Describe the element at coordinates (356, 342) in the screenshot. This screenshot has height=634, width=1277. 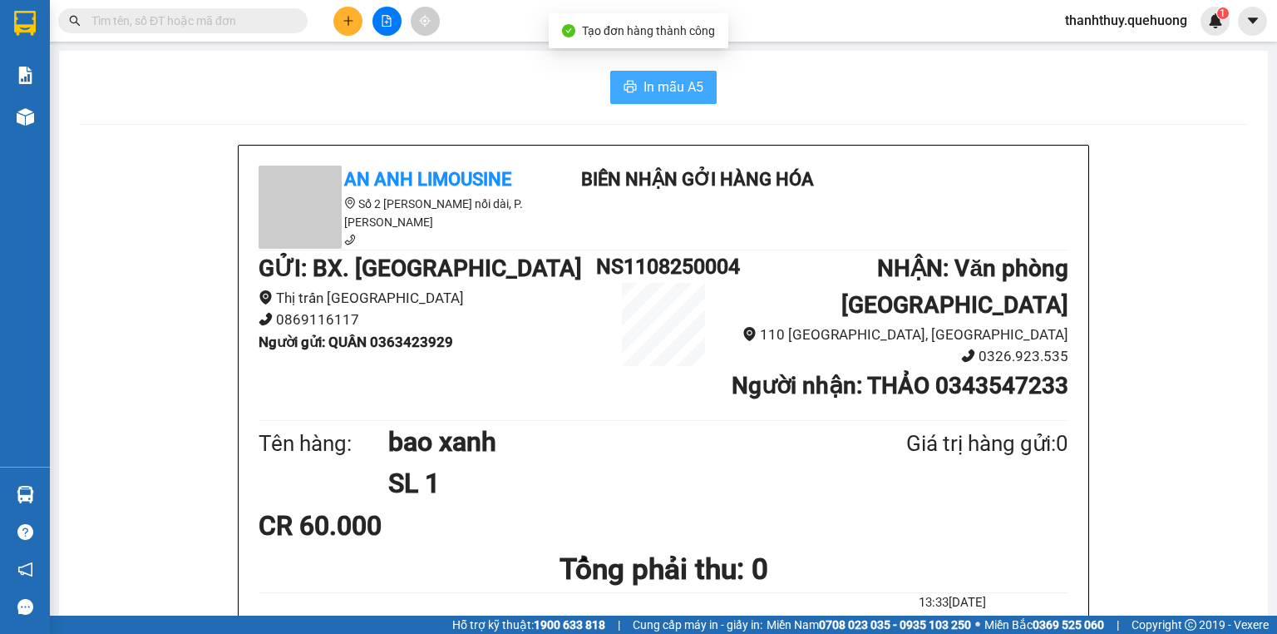
I see `b: Người gửi : QUÂN 0363423929` at that location.